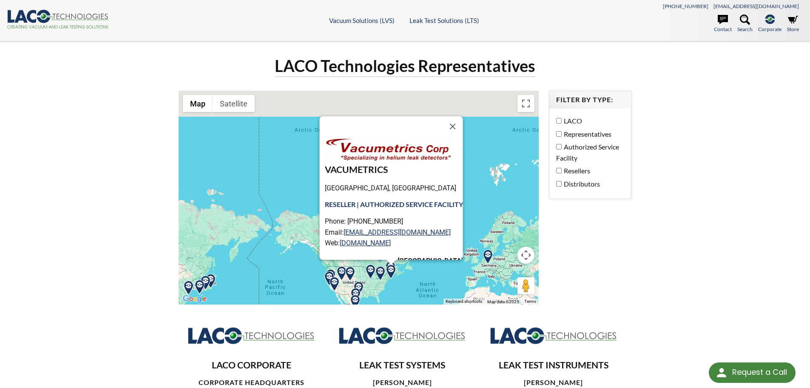 This screenshot has height=388, width=810. I want to click on strong: RESELLER | AUTHORIZED SERVICE FACILITY, so click(394, 204).